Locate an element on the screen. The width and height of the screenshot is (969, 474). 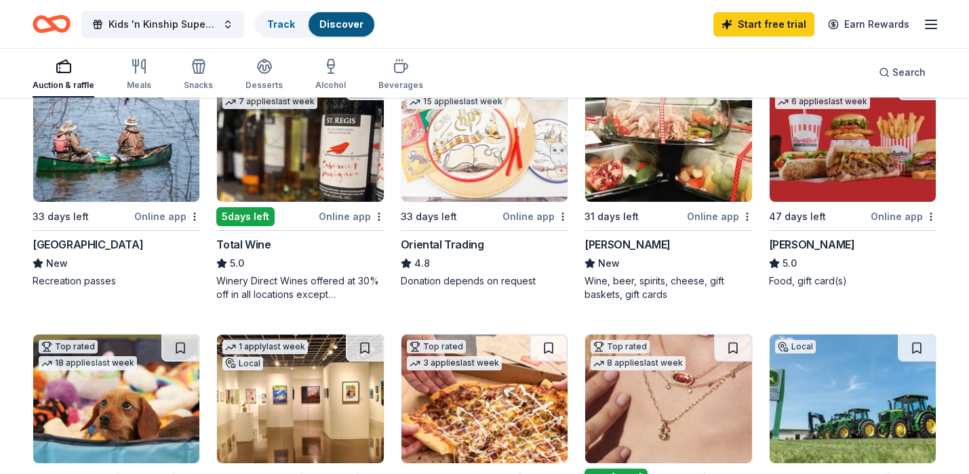
img: Image for Midwest Machinery Co is located at coordinates (852, 399).